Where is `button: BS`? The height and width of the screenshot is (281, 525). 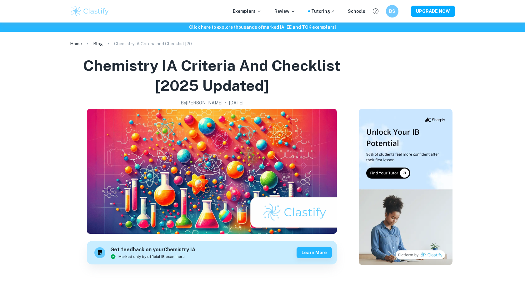 button: BS is located at coordinates (392, 11).